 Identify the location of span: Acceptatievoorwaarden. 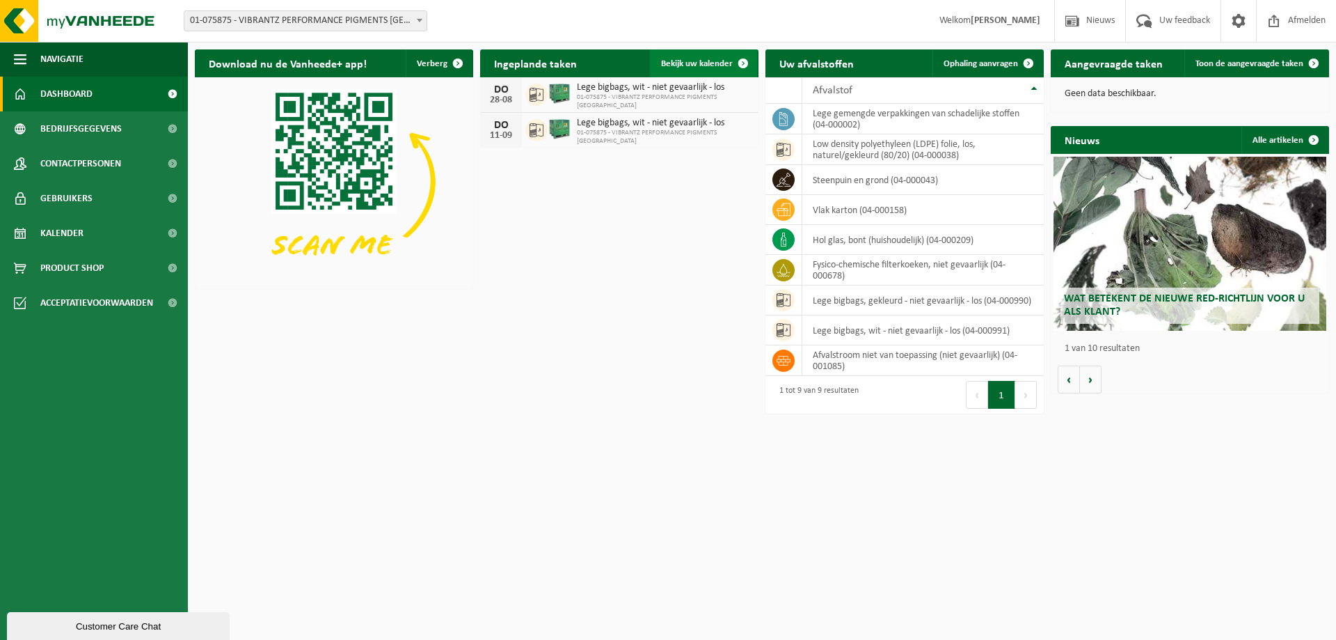
(97, 303).